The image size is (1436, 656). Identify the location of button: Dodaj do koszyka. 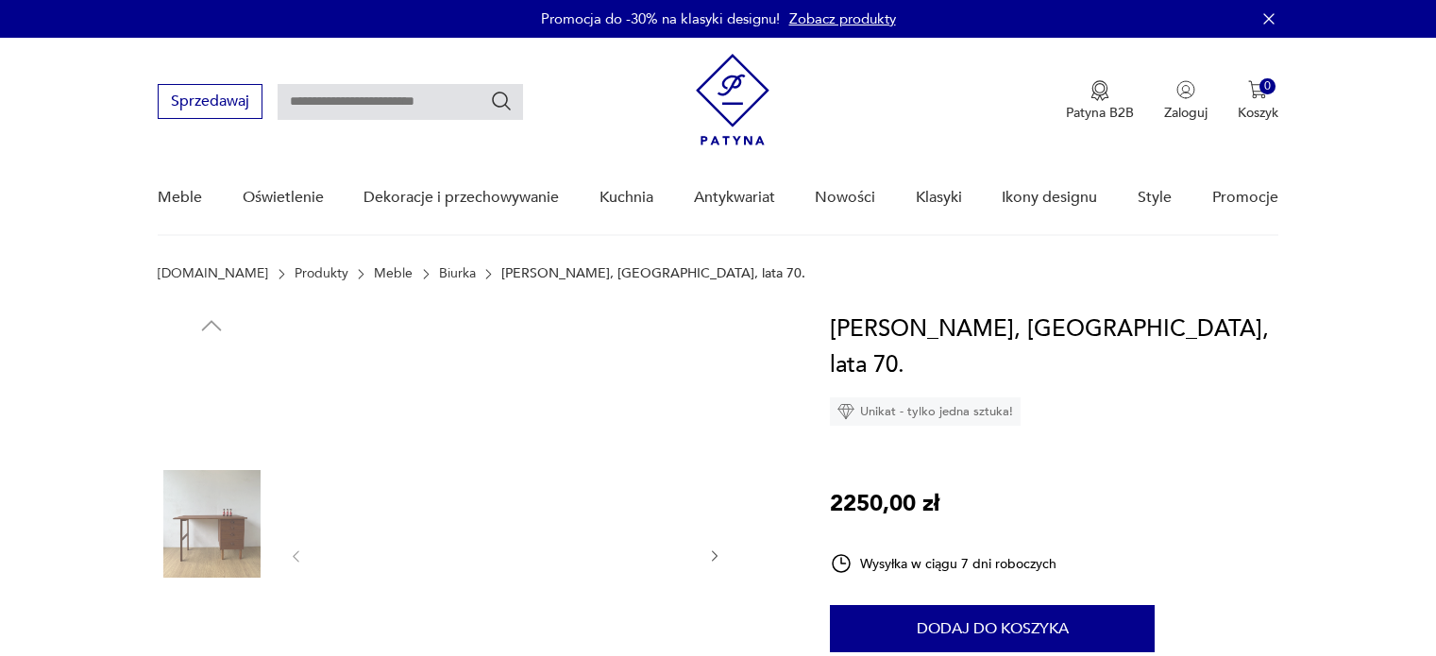
(992, 629).